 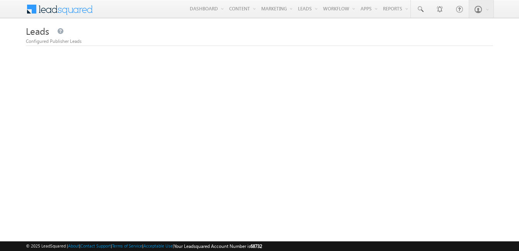 I want to click on span: 68732, so click(x=256, y=246).